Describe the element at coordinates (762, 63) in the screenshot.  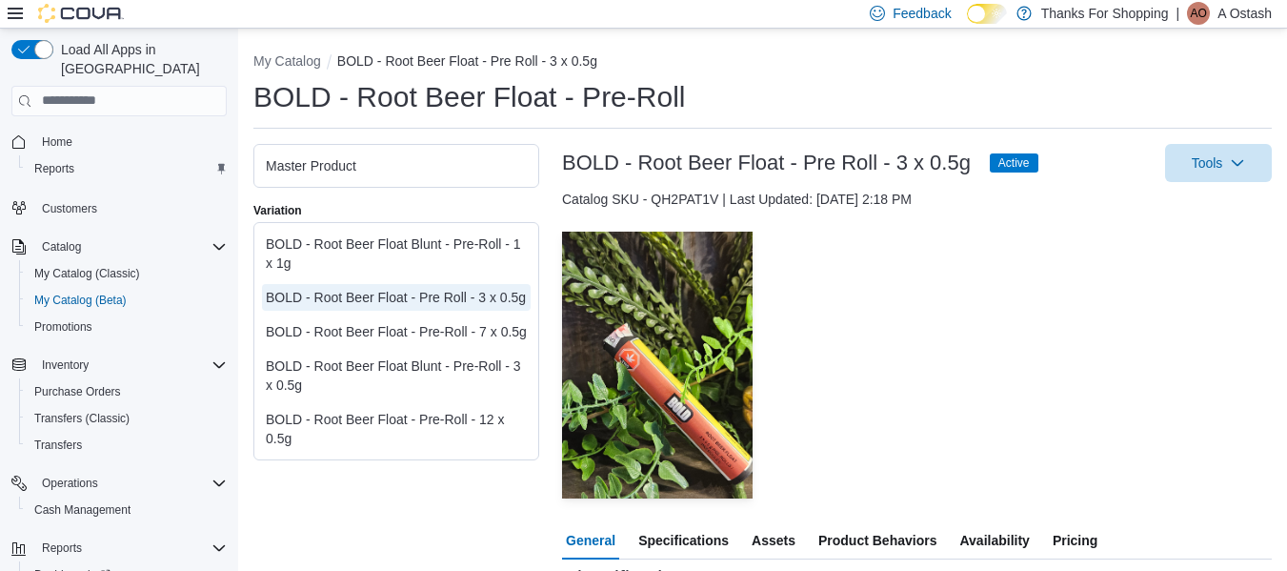
I see `nav: An example of EuiBreadcrumbs` at that location.